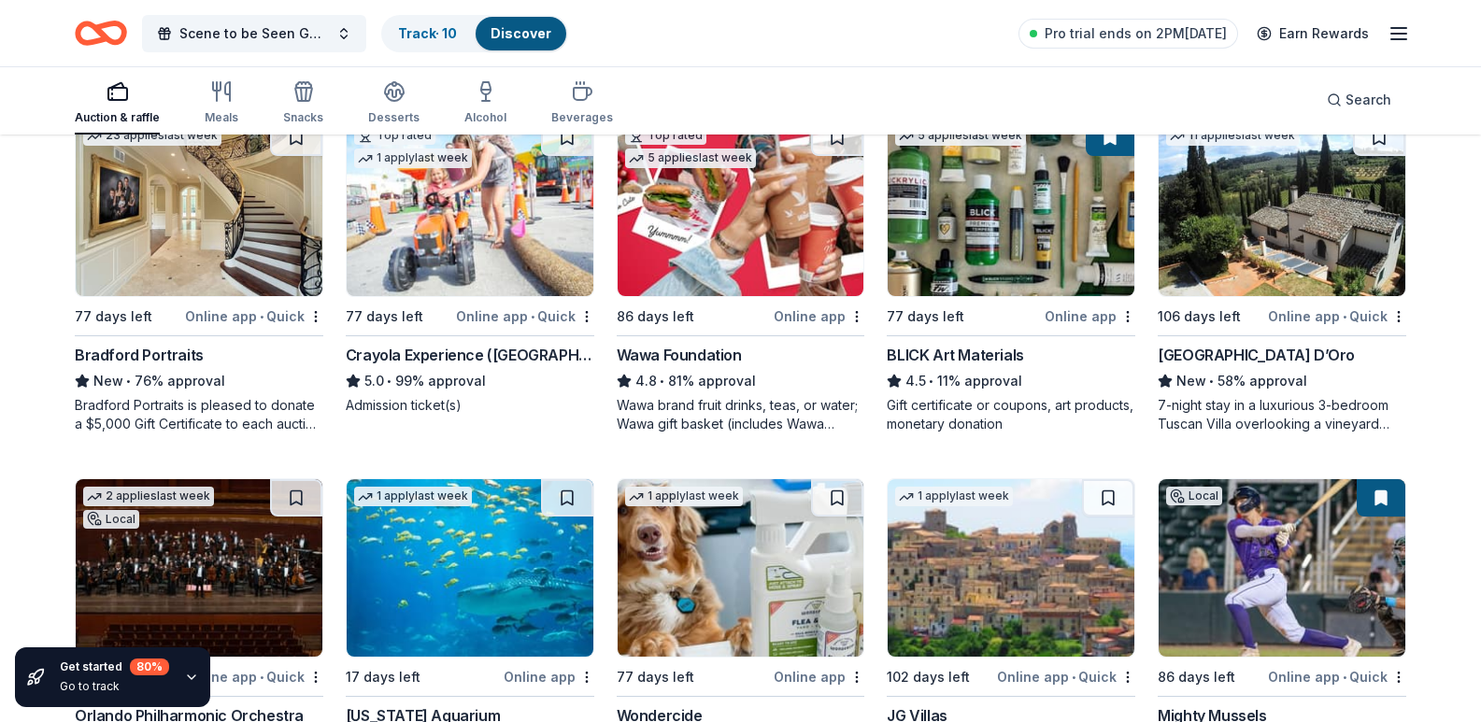  Describe the element at coordinates (393, 118) in the screenshot. I see `div: Desserts` at that location.